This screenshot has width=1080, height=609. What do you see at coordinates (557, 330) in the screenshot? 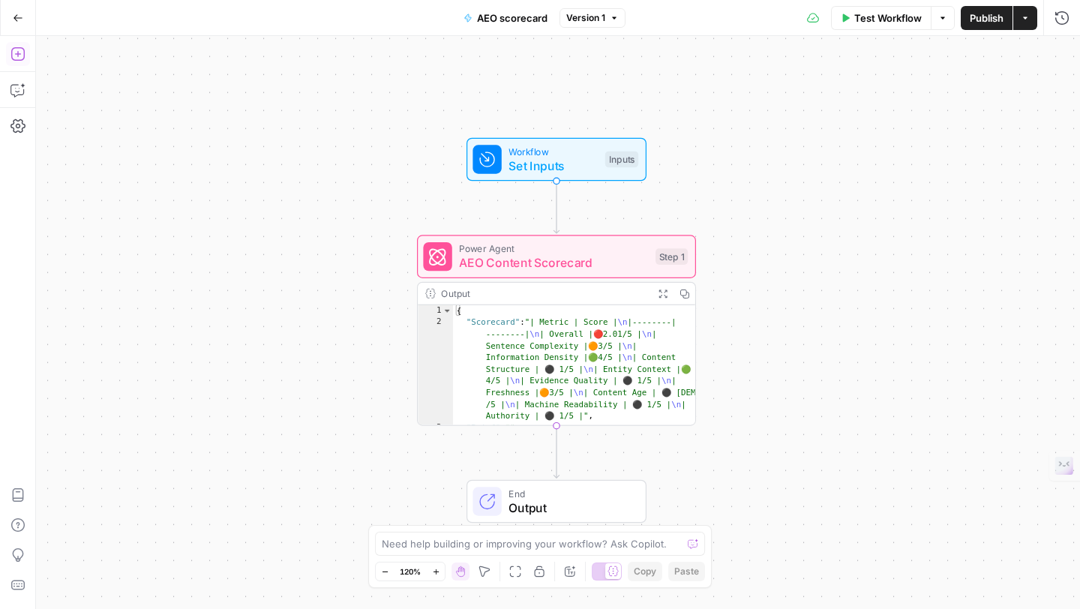
I see `div: Power AgentAEO Content ScorecardStep 1Output{ "Scorecard":"| Metric | Score |\n|--------| -------...` at bounding box center [557, 330].